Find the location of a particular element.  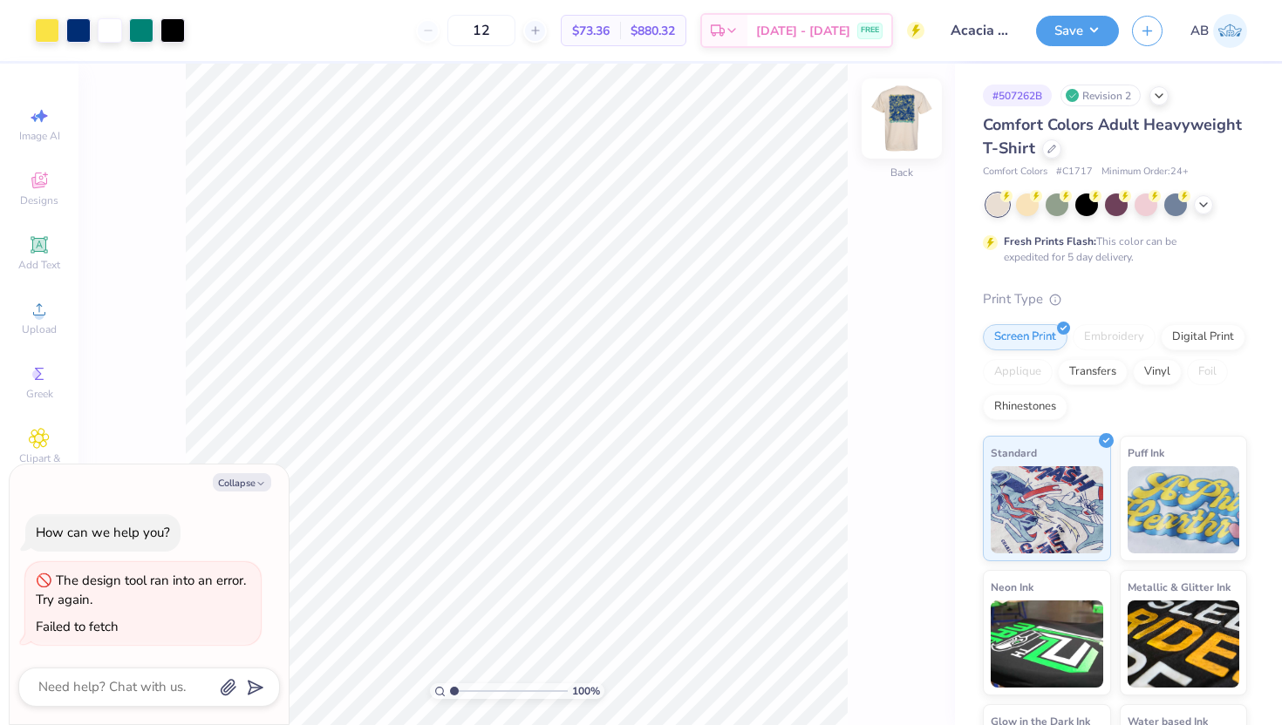

img: Puff Ink is located at coordinates (1183, 510).